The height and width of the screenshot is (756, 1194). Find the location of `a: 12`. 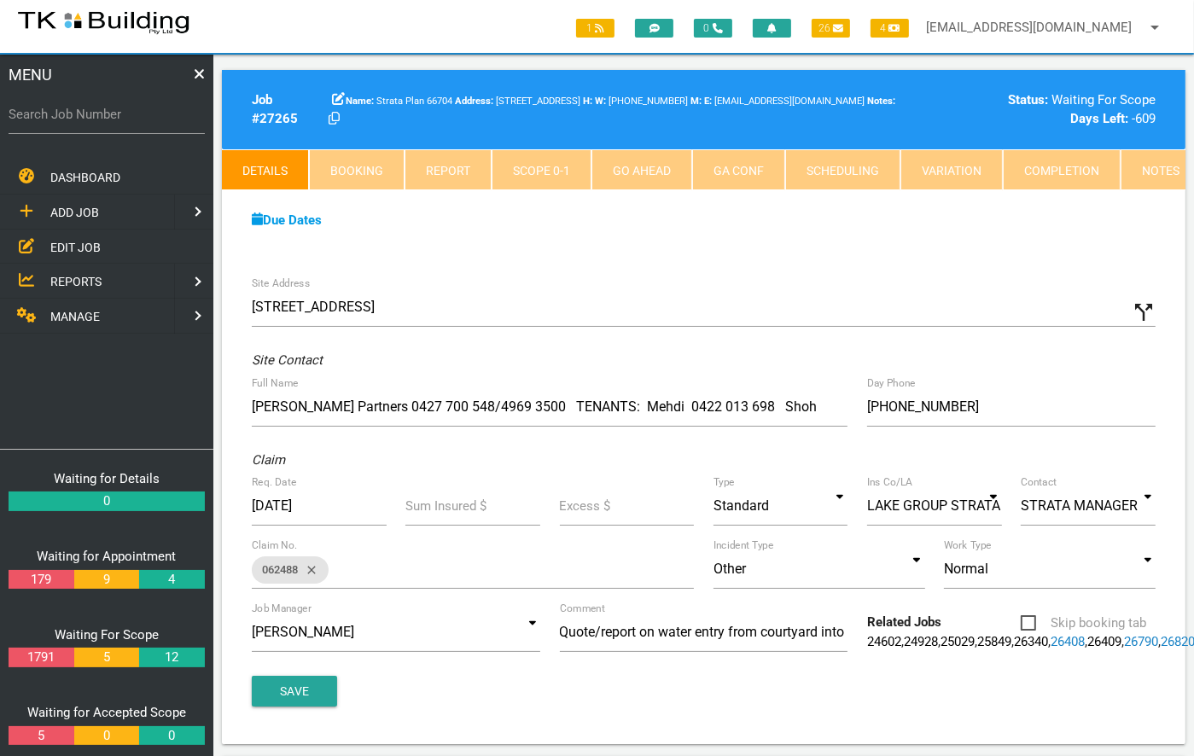

a: 12 is located at coordinates (172, 657).